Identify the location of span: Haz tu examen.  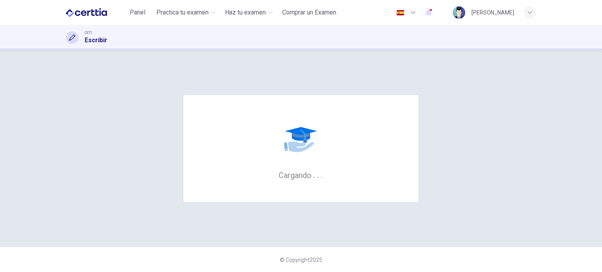
(245, 13).